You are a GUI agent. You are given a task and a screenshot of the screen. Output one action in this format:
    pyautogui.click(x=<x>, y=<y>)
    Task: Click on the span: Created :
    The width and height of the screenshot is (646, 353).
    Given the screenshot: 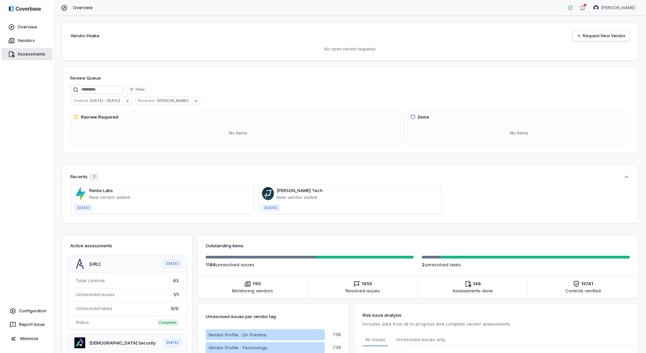 What is the action you would take?
    pyautogui.click(x=81, y=100)
    